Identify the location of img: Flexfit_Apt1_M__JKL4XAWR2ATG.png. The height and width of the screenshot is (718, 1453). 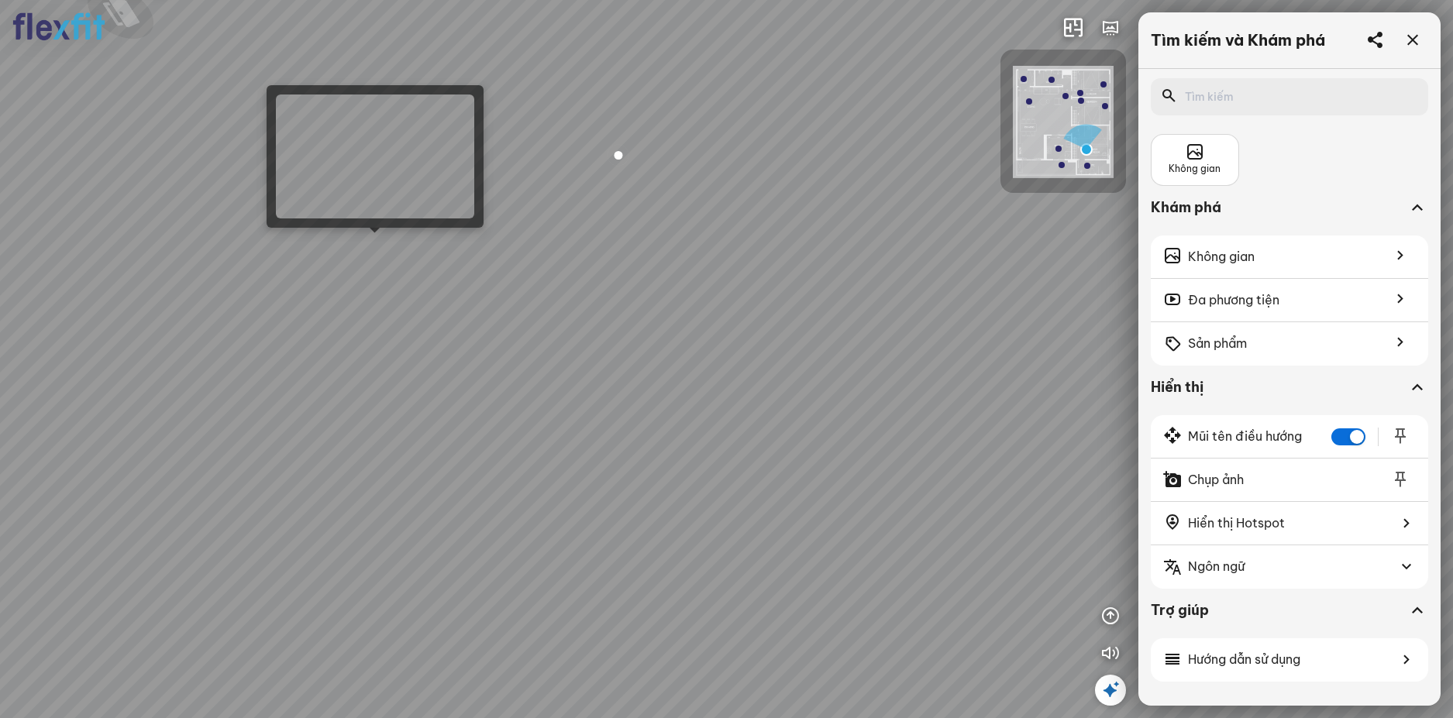
(1063, 122).